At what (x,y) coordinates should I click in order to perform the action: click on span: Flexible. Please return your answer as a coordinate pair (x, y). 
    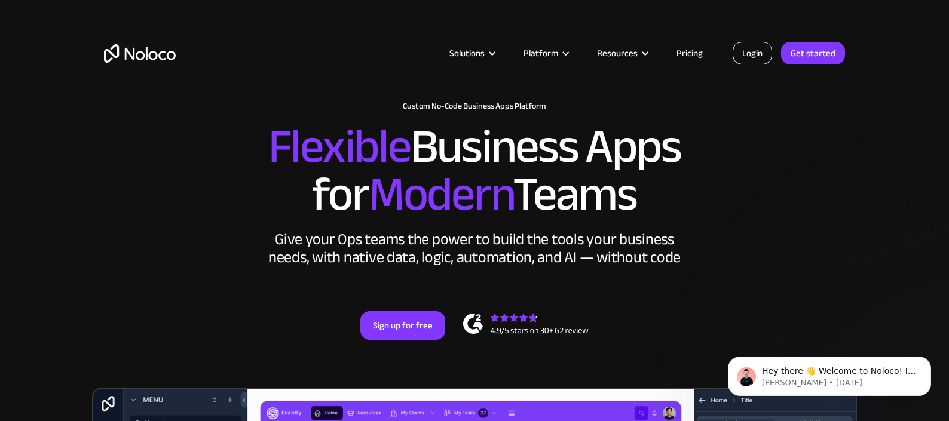
    Looking at the image, I should click on (340, 146).